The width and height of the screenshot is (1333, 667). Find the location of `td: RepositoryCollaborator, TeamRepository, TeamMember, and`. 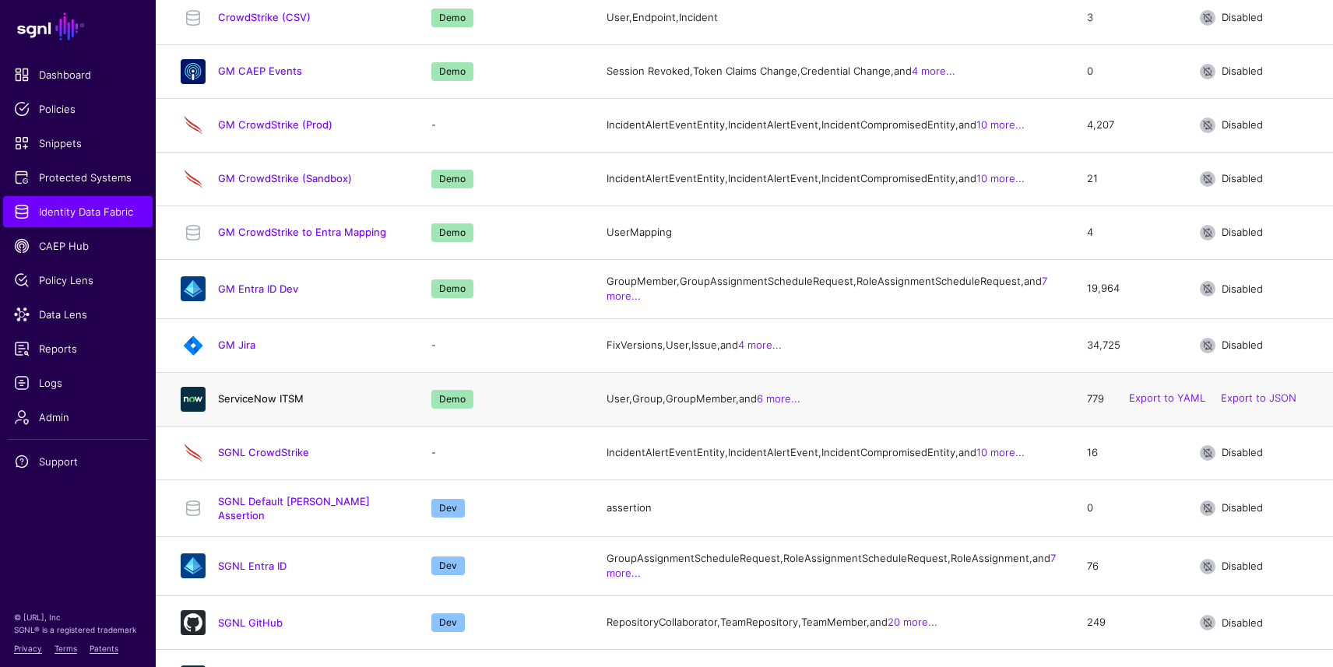

td: RepositoryCollaborator, TeamRepository, TeamMember, and is located at coordinates (831, 622).